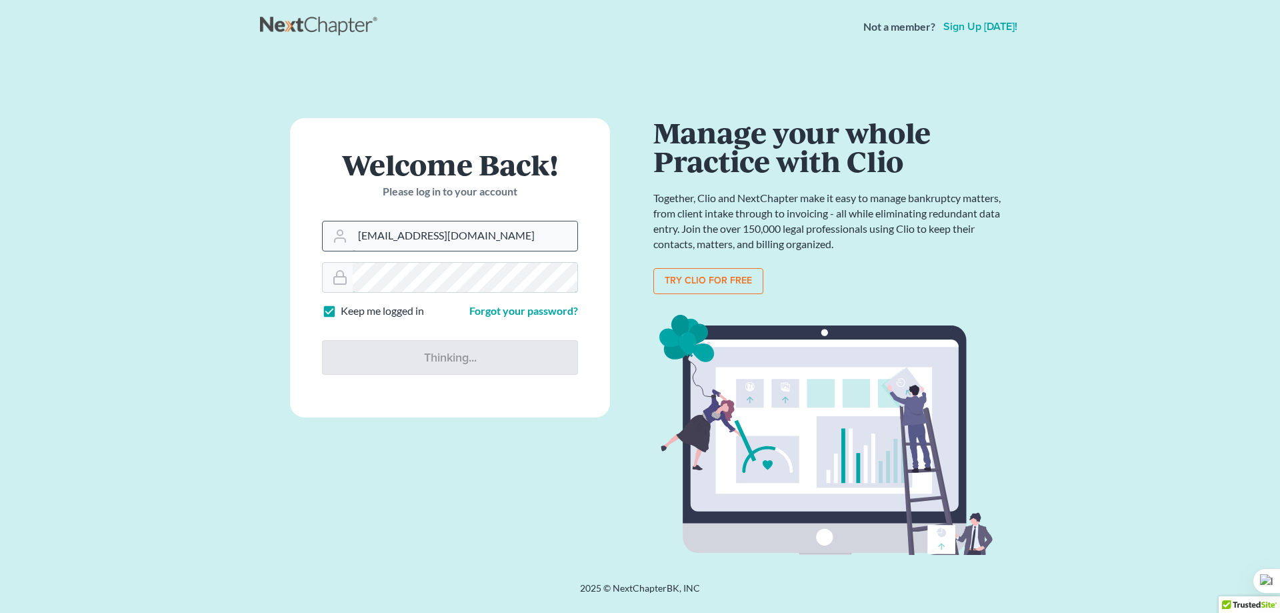  Describe the element at coordinates (450, 191) in the screenshot. I see `p: Please log in to your account` at that location.